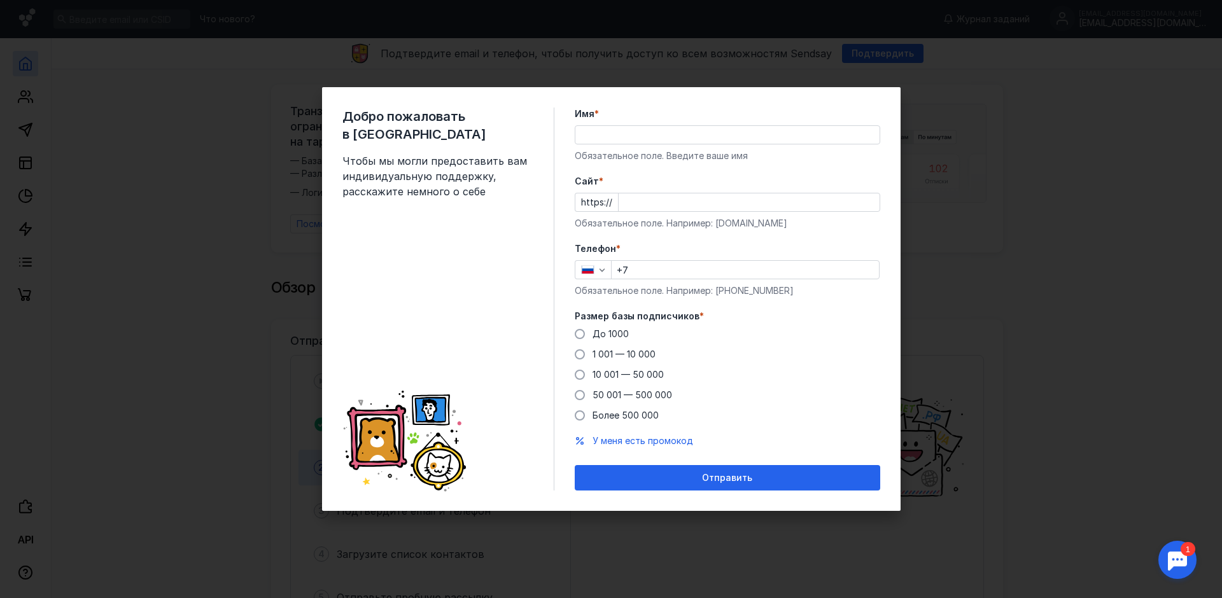  I want to click on span: 10 001 — 50 000, so click(628, 374).